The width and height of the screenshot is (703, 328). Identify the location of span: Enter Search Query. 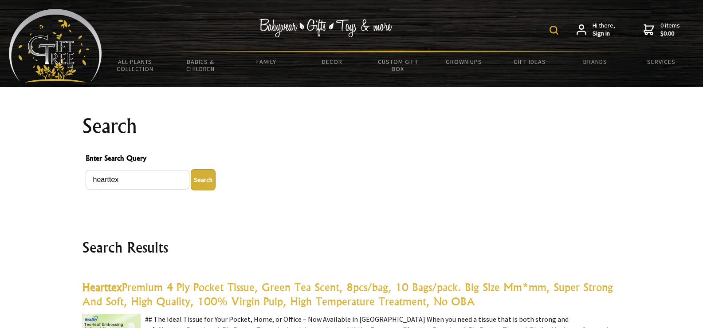
(352, 159).